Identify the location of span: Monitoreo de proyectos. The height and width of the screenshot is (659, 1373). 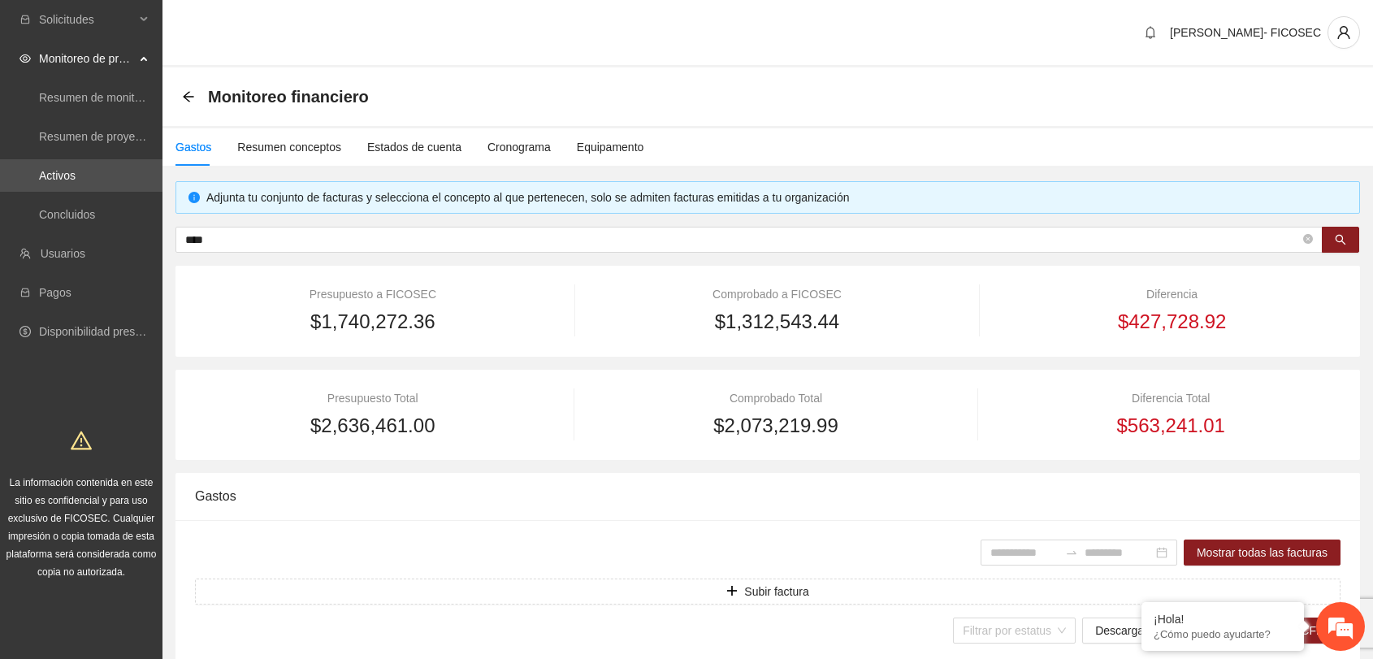
(87, 59).